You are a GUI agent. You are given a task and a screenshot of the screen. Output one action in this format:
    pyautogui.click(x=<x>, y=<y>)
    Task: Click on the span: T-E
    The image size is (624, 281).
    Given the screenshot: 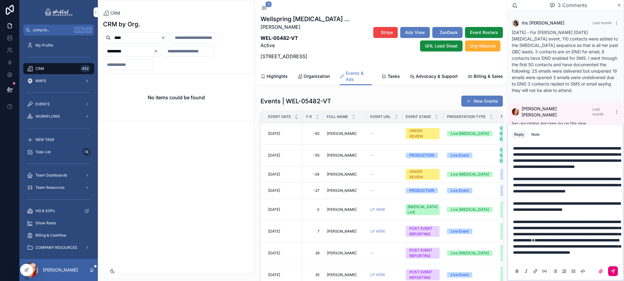 What is the action you would take?
    pyautogui.click(x=309, y=117)
    